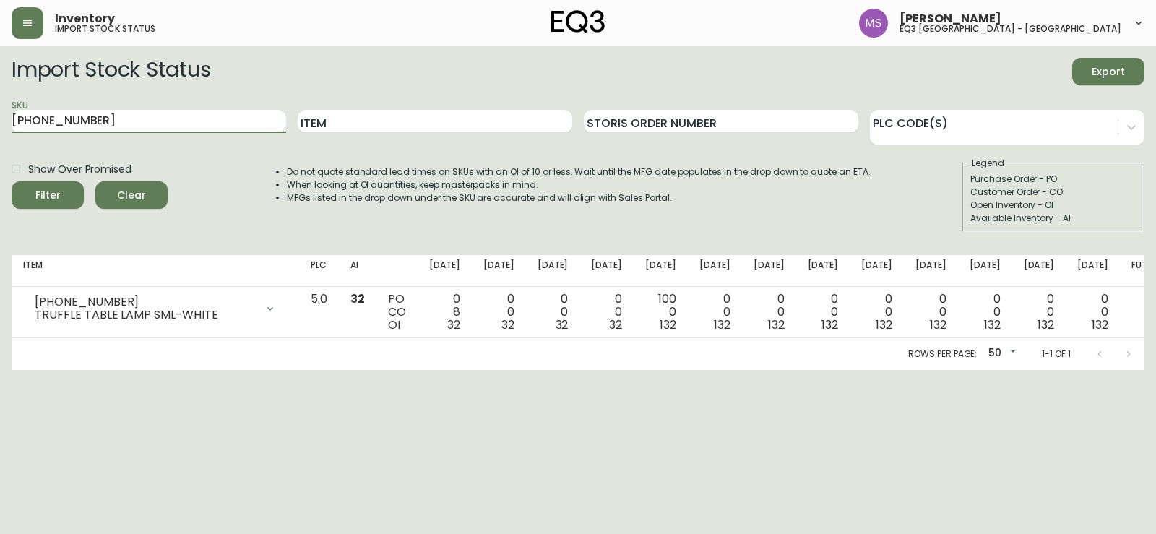 This screenshot has height=534, width=1156. What do you see at coordinates (358, 271) in the screenshot?
I see `th: AI` at bounding box center [358, 271].